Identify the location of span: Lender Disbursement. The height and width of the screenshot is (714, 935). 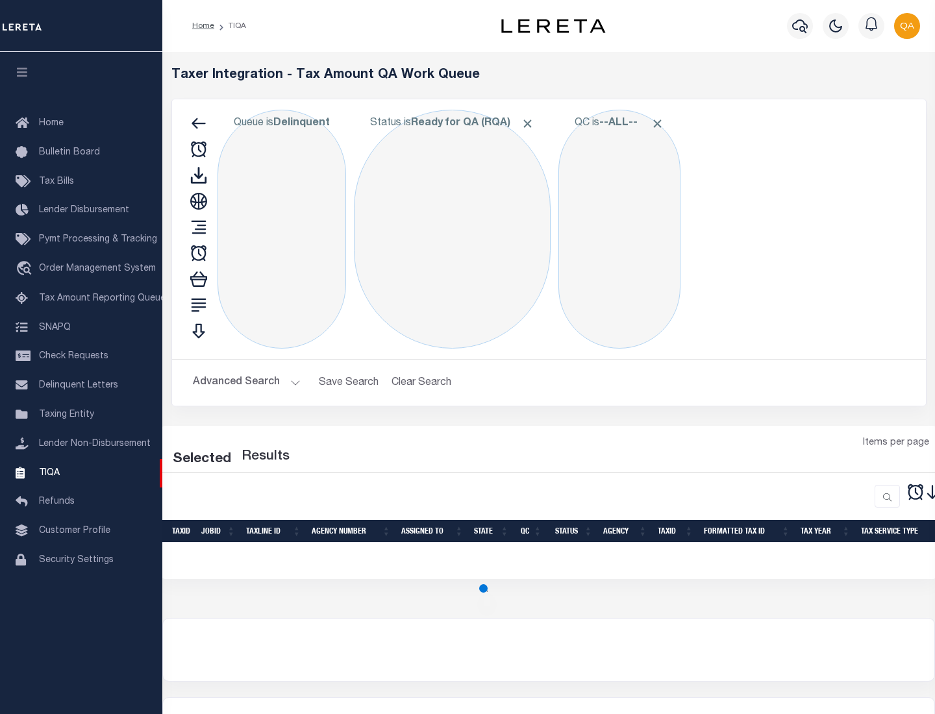
(84, 210).